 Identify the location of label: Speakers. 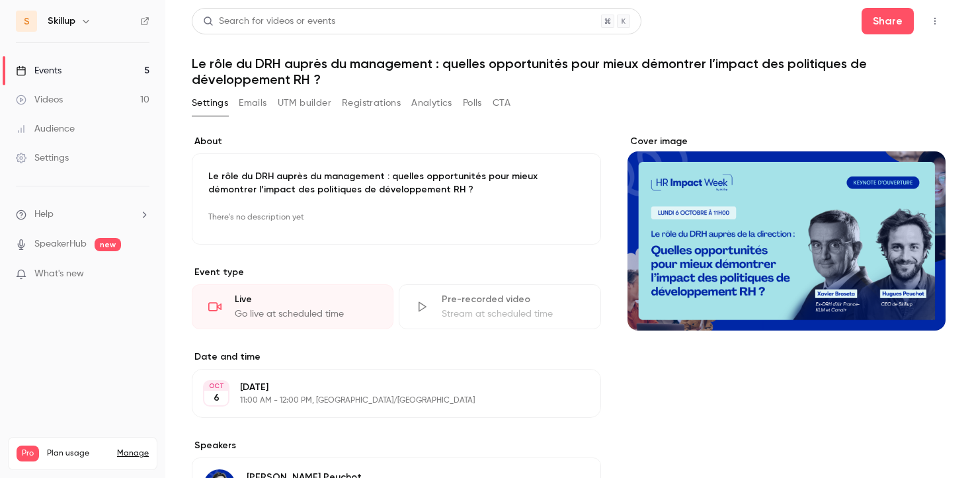
(396, 446).